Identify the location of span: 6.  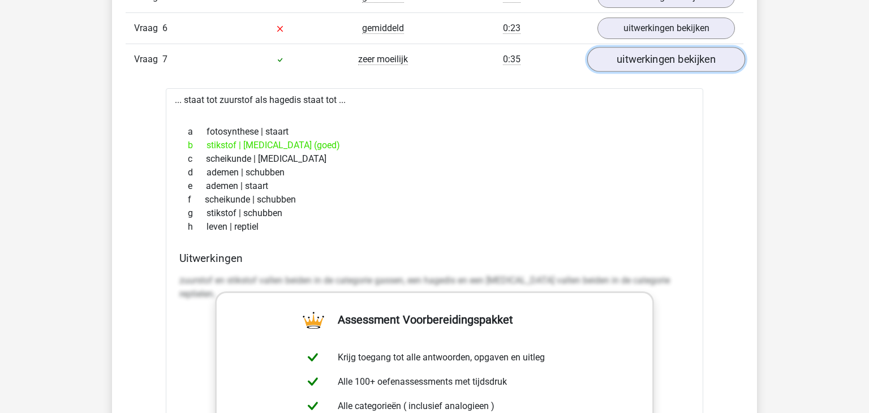
(165, 28).